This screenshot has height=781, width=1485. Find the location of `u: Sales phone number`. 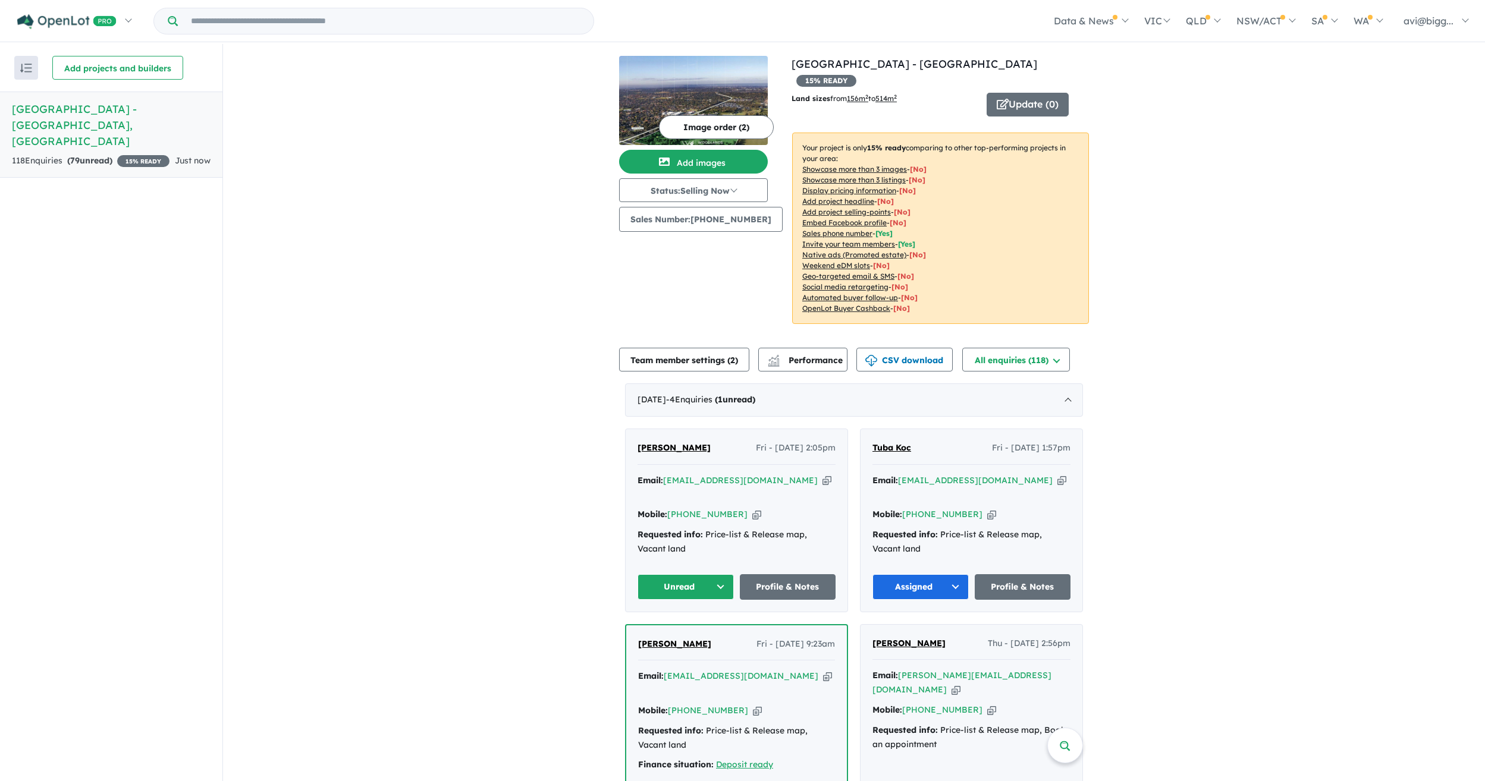

u: Sales phone number is located at coordinates (837, 233).